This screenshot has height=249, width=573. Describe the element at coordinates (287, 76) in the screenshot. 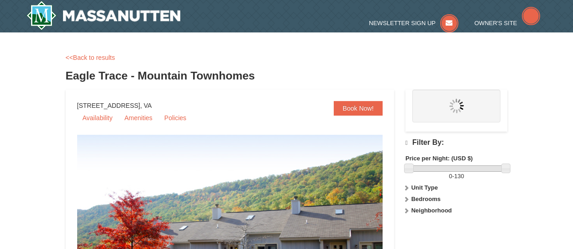

I see `h3: Eagle Trace - Mountain Townhomes` at that location.